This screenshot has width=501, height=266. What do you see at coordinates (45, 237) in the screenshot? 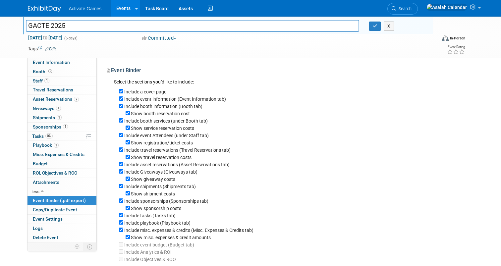
I see `span: Delete Event` at bounding box center [45, 237].